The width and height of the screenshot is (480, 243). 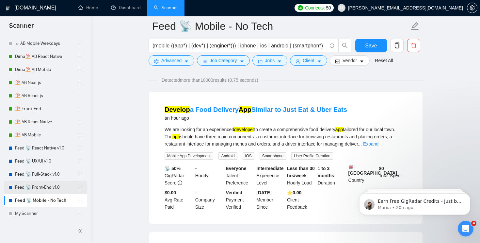 I want to click on div: Payment Verified, so click(x=240, y=199).